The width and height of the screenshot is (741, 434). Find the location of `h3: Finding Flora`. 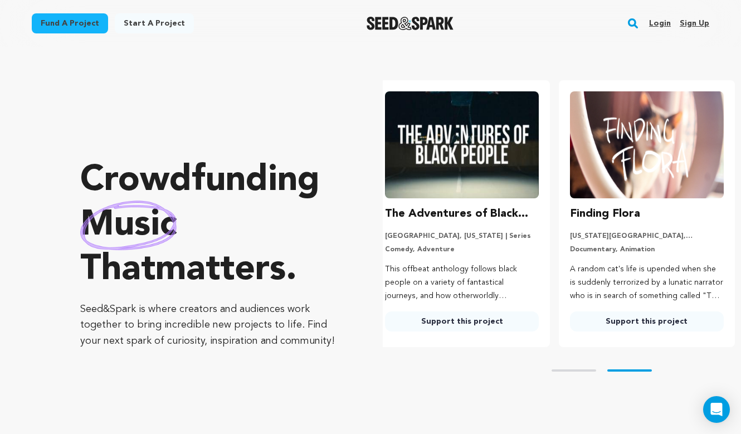

h3: Finding Flora is located at coordinates (605, 214).